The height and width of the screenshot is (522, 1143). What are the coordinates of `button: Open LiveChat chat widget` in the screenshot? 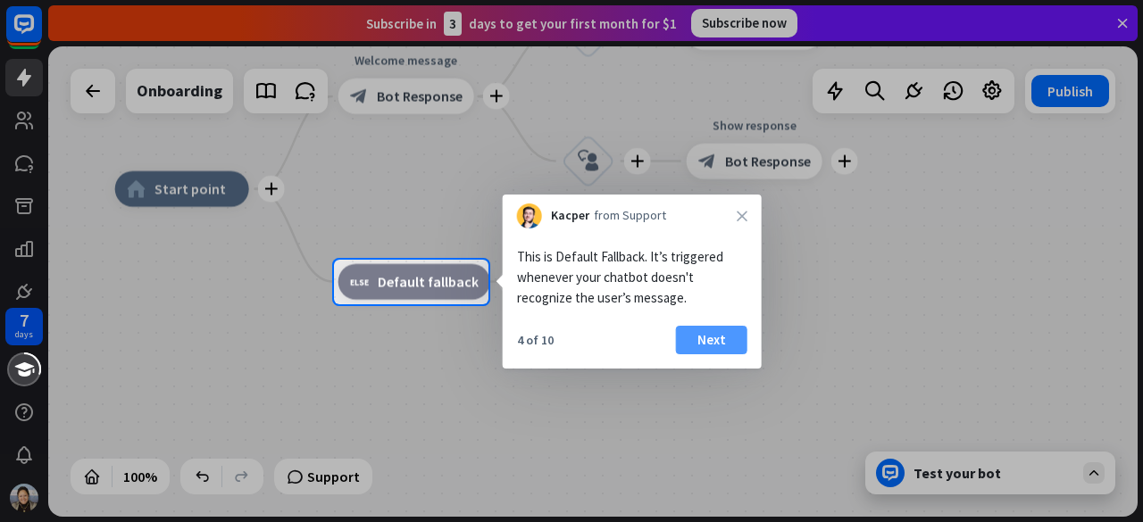 It's located at (41, 34).